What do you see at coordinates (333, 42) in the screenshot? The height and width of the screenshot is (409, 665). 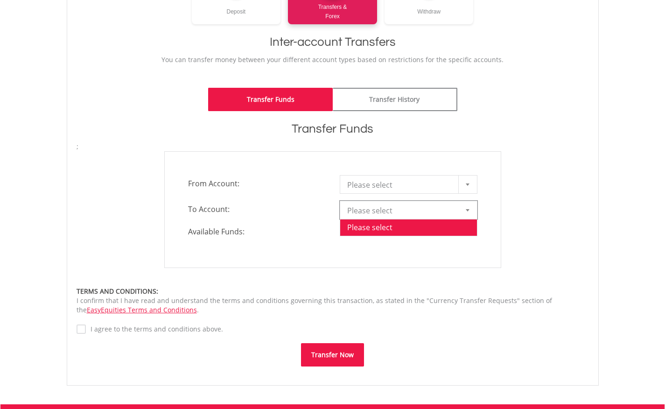 I see `h1: Inter-account Transfers` at bounding box center [333, 42].